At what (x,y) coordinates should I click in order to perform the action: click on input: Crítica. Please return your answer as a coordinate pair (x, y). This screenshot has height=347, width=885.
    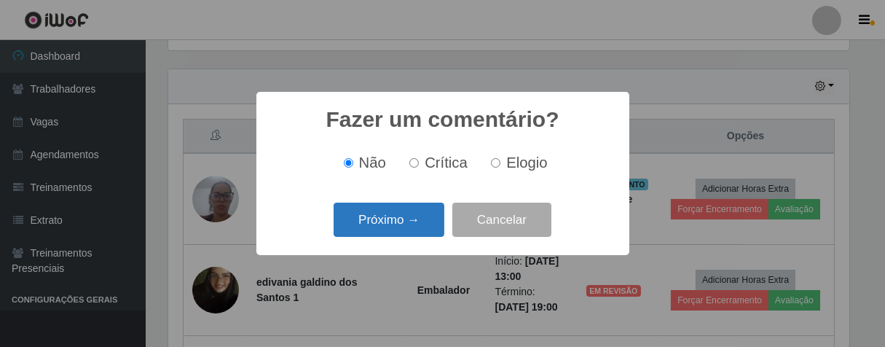
    Looking at the image, I should click on (414, 162).